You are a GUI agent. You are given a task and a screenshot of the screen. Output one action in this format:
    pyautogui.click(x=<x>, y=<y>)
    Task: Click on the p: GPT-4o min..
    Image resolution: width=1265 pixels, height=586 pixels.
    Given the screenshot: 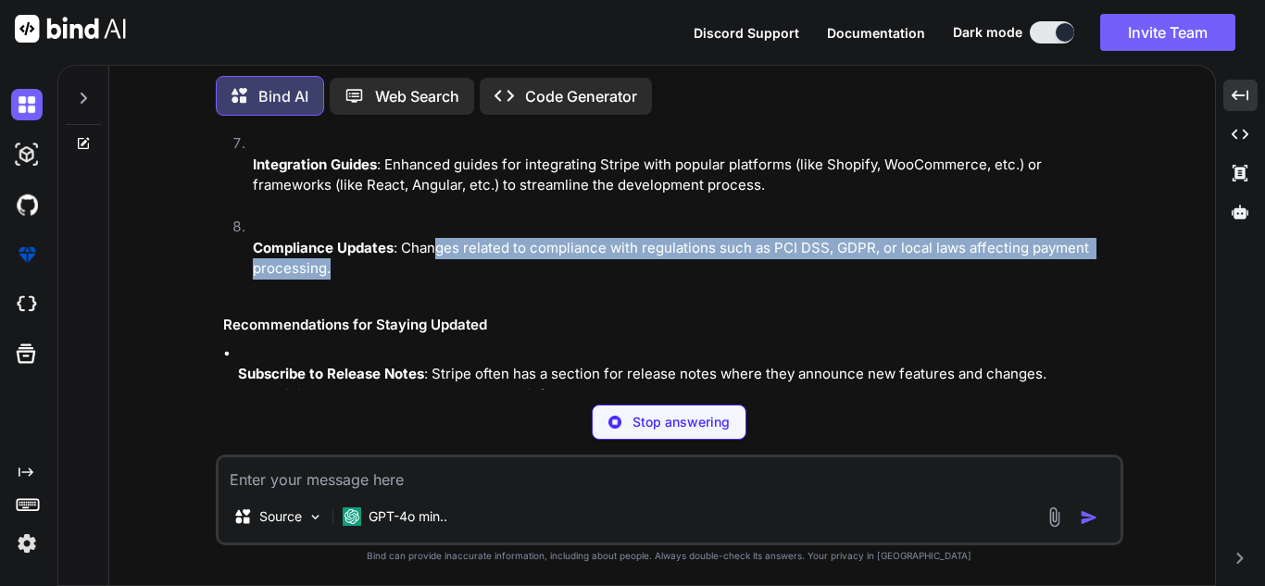 What is the action you would take?
    pyautogui.click(x=407, y=517)
    